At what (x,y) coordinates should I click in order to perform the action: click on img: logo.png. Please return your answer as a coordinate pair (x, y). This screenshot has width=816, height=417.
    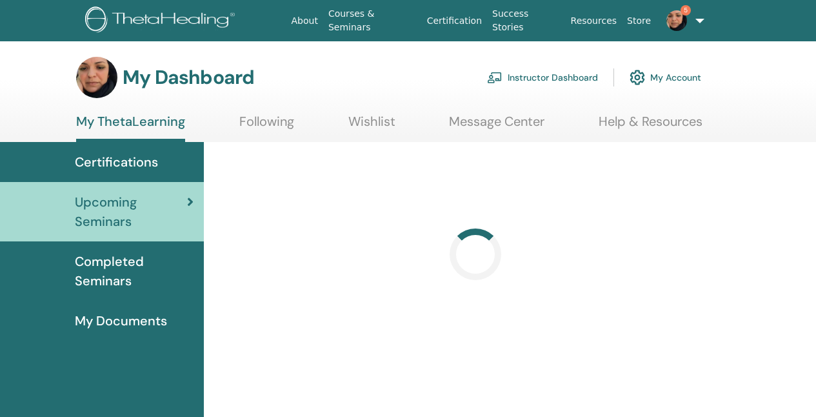
    Looking at the image, I should click on (162, 21).